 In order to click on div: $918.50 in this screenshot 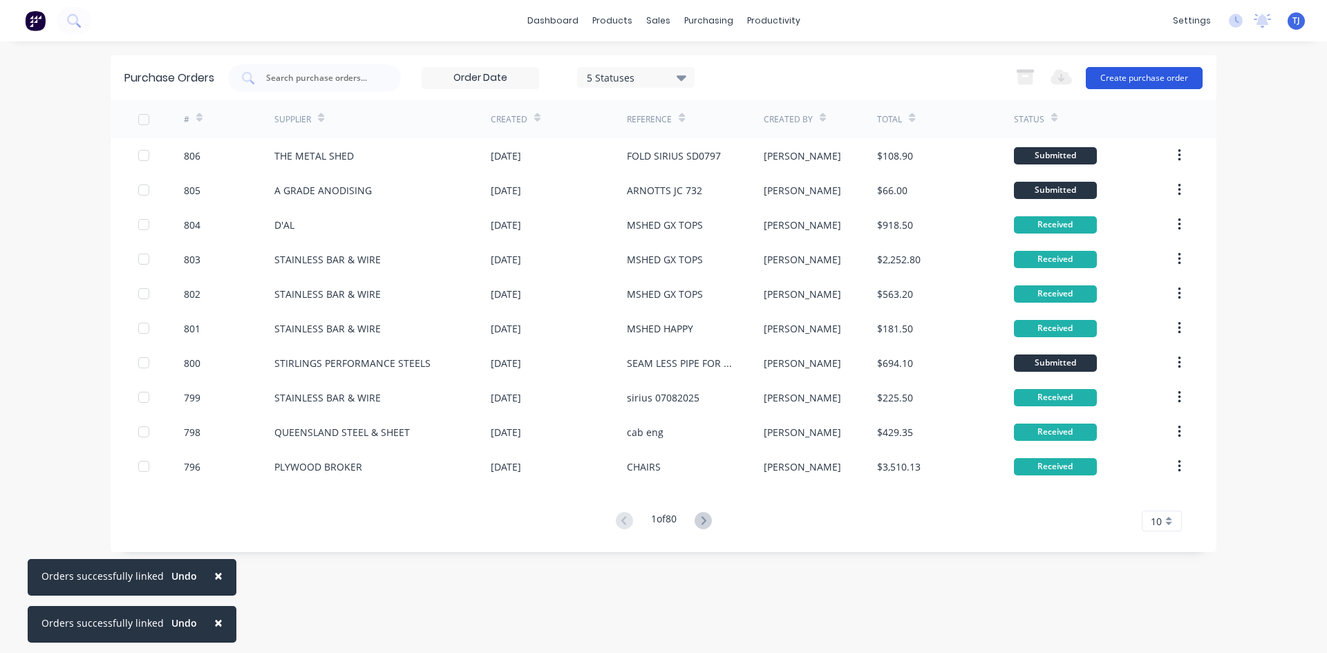, I will do `click(895, 225)`.